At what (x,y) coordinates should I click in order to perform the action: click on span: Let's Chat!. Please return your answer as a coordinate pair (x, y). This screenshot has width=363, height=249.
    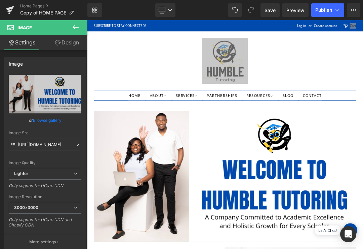
    Looking at the image, I should click on (25, 16).